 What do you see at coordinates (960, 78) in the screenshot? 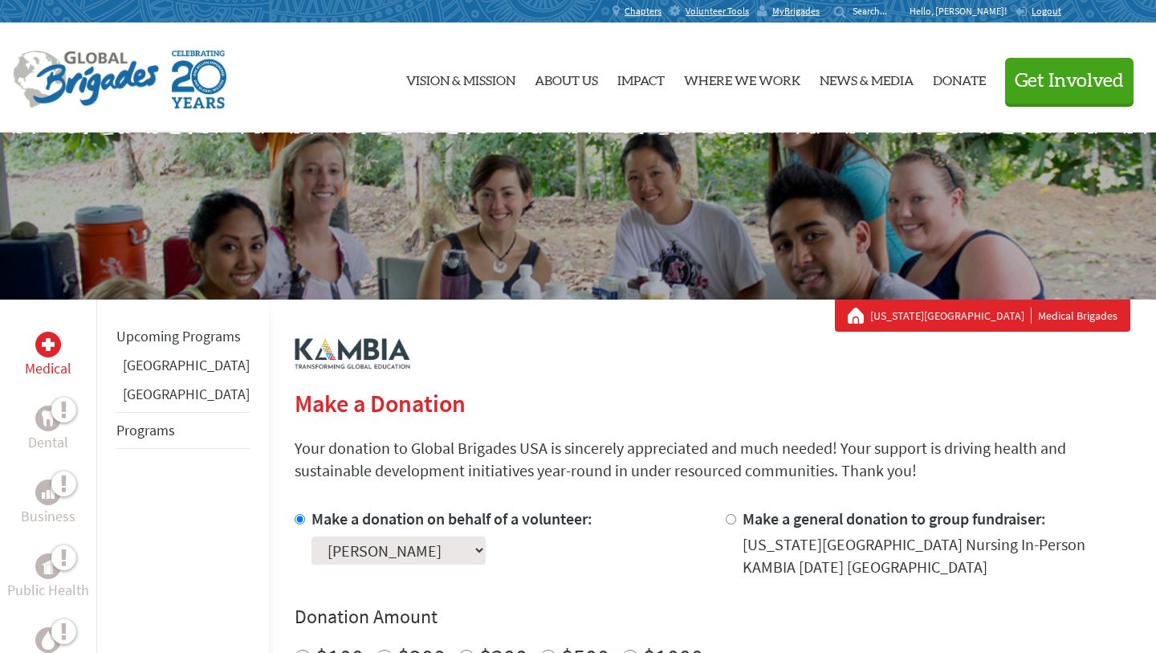
I see `a: Donate` at bounding box center [960, 78].